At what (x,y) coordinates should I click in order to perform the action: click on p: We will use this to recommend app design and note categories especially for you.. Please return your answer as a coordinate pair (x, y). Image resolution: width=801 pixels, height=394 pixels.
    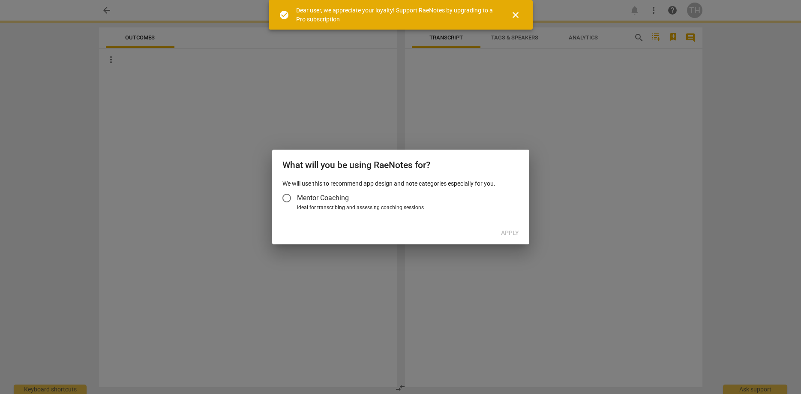
    Looking at the image, I should click on (401, 184).